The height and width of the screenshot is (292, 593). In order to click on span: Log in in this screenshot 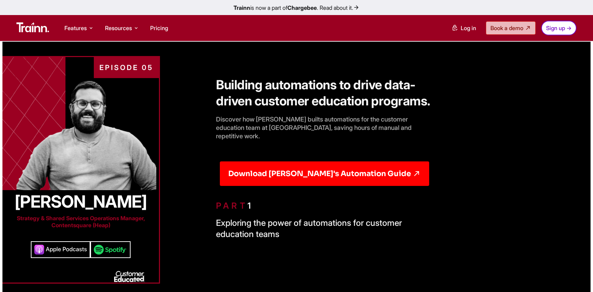, I will do `click(468, 28)`.